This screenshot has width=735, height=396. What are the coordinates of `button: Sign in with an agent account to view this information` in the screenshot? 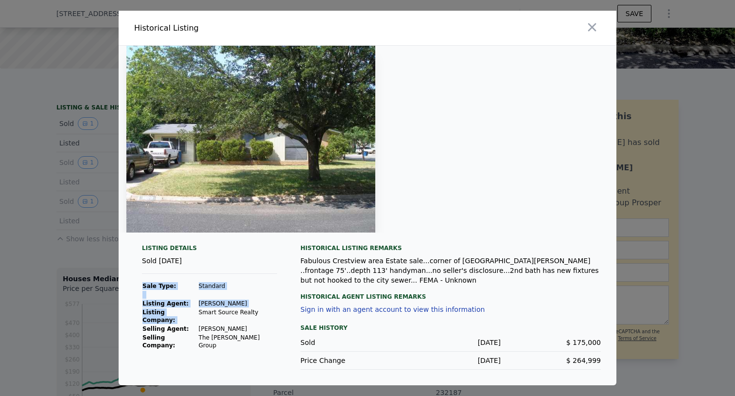 It's located at (392, 309).